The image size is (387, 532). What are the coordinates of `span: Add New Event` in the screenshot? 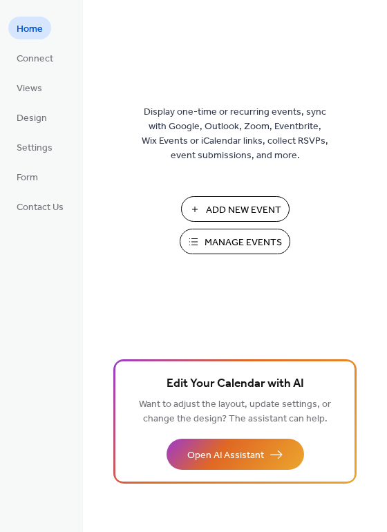 It's located at (243, 210).